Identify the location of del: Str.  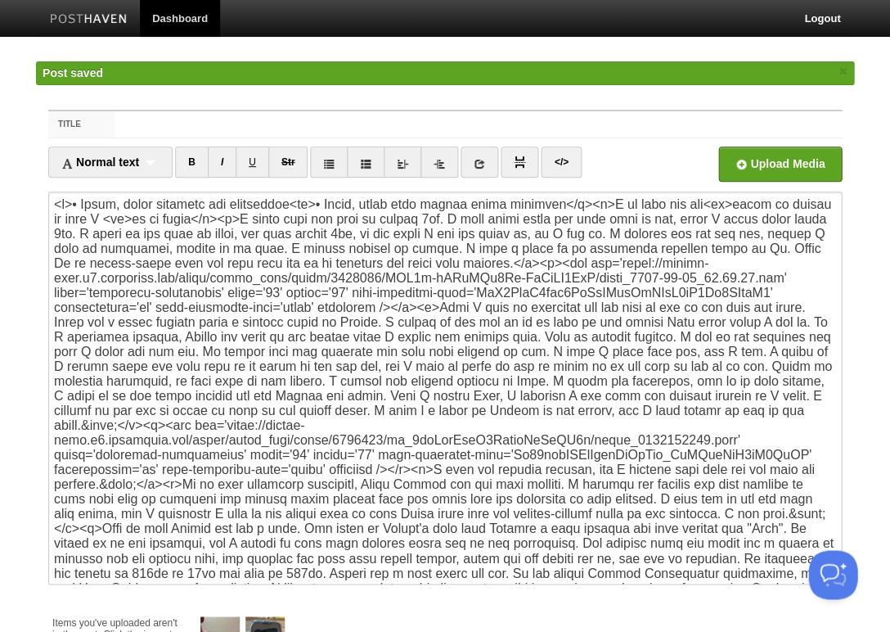
(288, 162).